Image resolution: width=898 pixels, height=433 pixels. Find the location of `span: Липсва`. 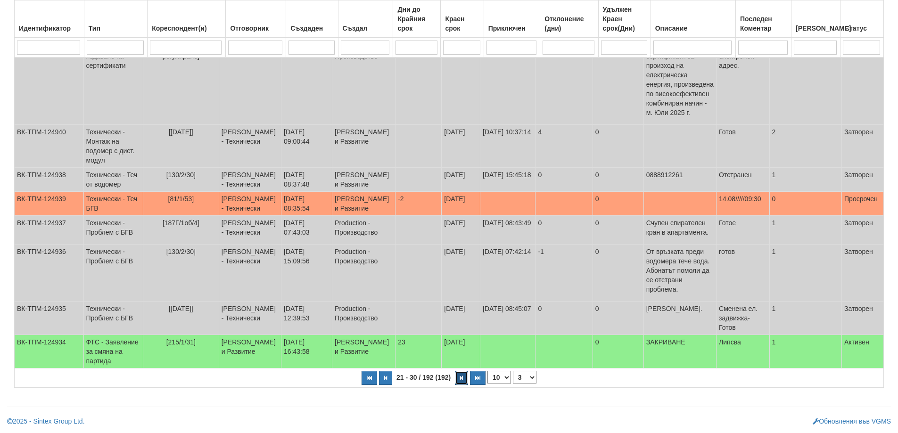

span: Липсва is located at coordinates (730, 342).